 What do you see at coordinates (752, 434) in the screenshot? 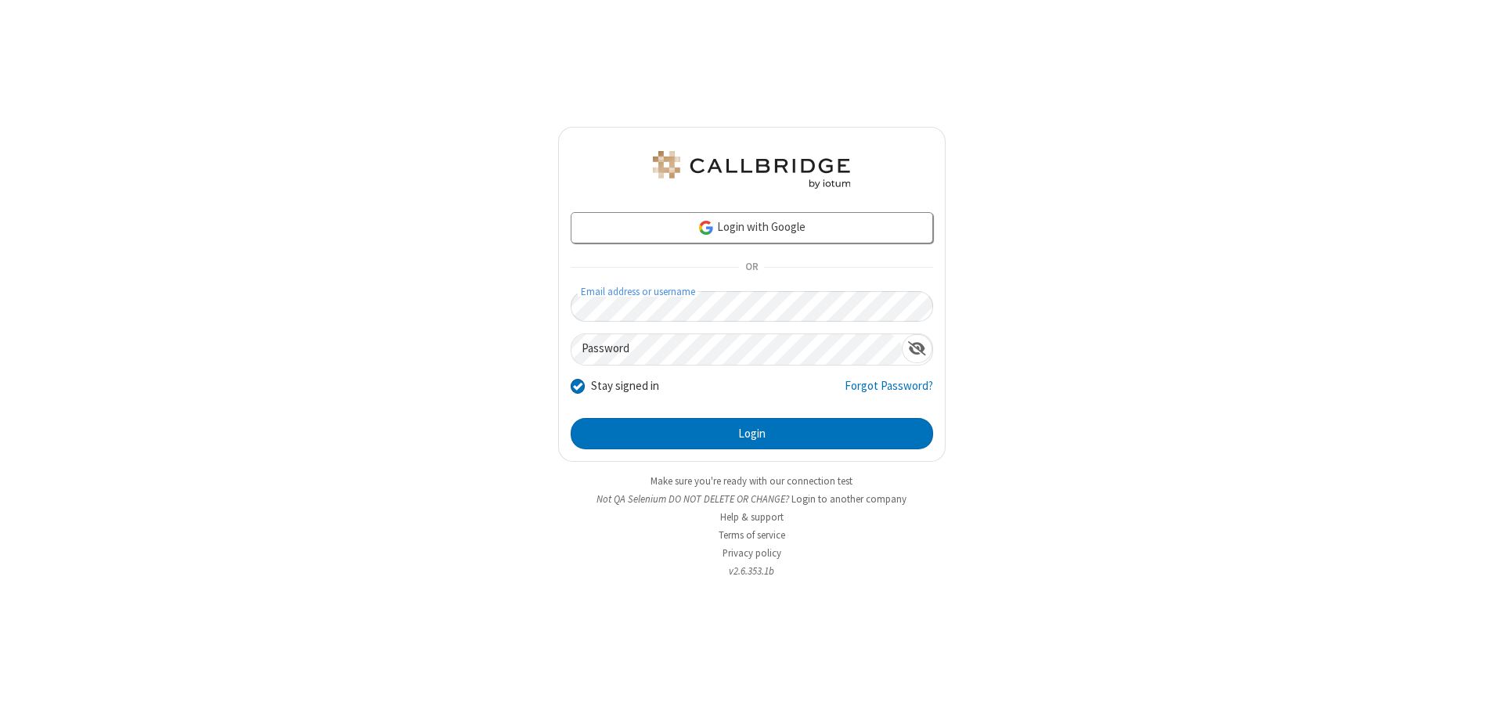
I see `button: Login` at bounding box center [752, 434].